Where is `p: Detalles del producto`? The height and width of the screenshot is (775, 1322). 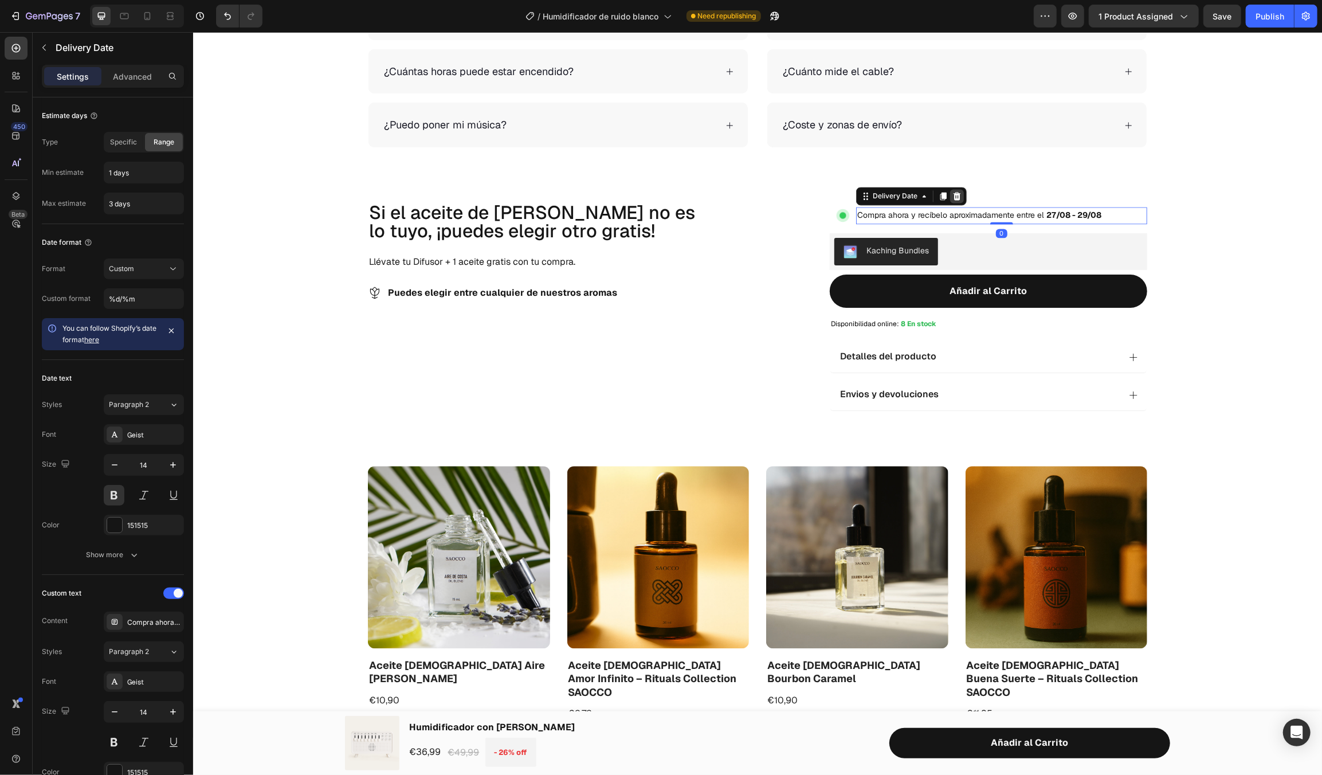 p: Detalles del producto is located at coordinates (695, 324).